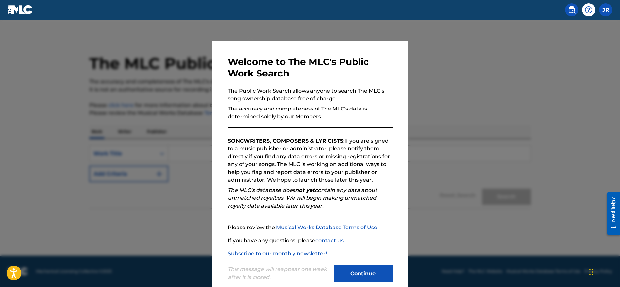 The width and height of the screenshot is (620, 287). Describe the element at coordinates (277, 253) in the screenshot. I see `a: Subscribe to our monthly newsletter!` at that location.